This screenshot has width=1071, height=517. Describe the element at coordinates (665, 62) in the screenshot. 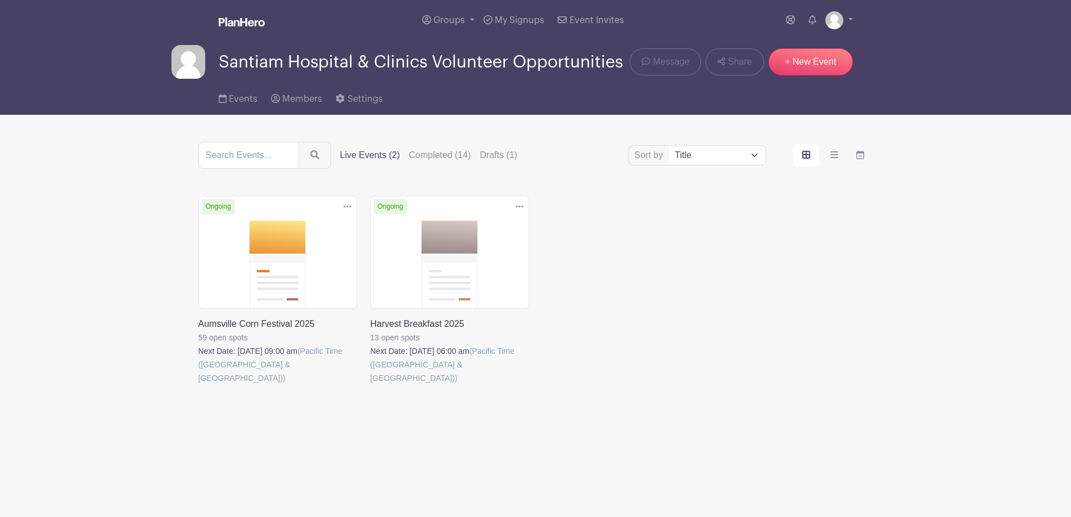

I see `a: Message` at that location.